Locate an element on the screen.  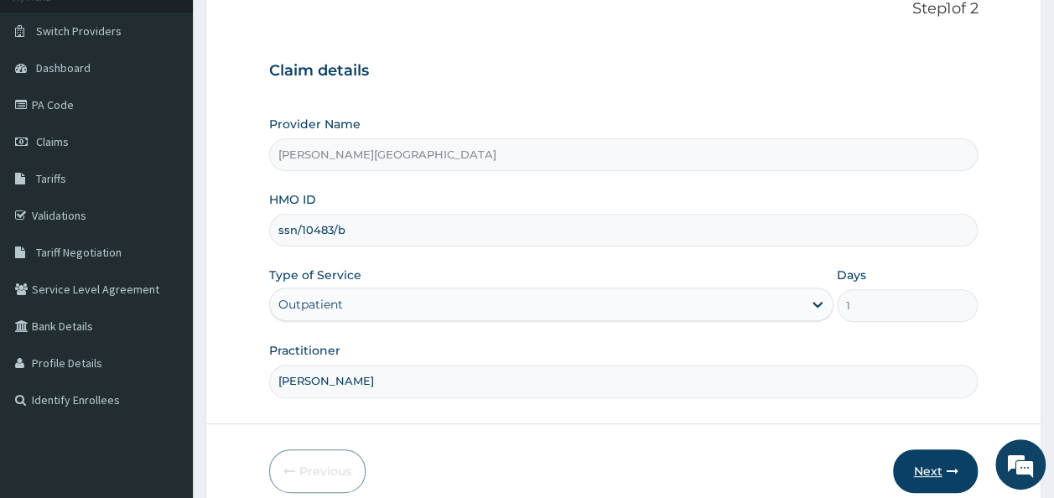
span: Switch Providers is located at coordinates (79, 31).